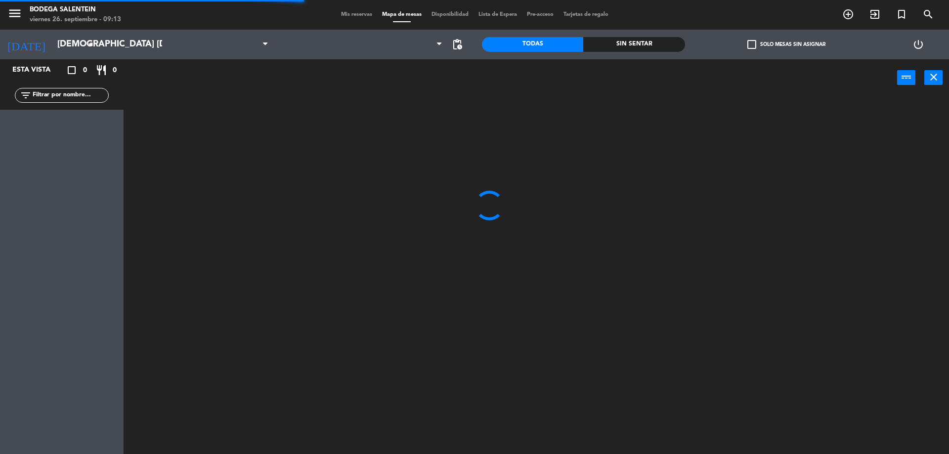 Image resolution: width=949 pixels, height=454 pixels. I want to click on div: viernes 26. septiembre - 09:13, so click(75, 20).